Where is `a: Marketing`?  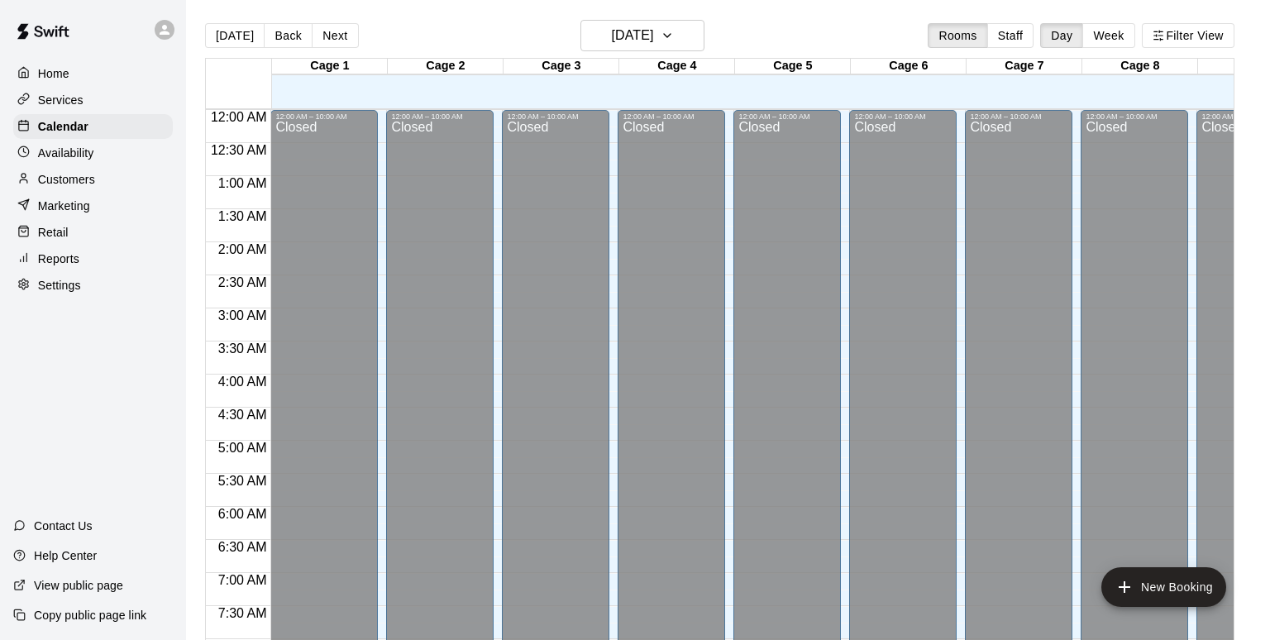 a: Marketing is located at coordinates (93, 206).